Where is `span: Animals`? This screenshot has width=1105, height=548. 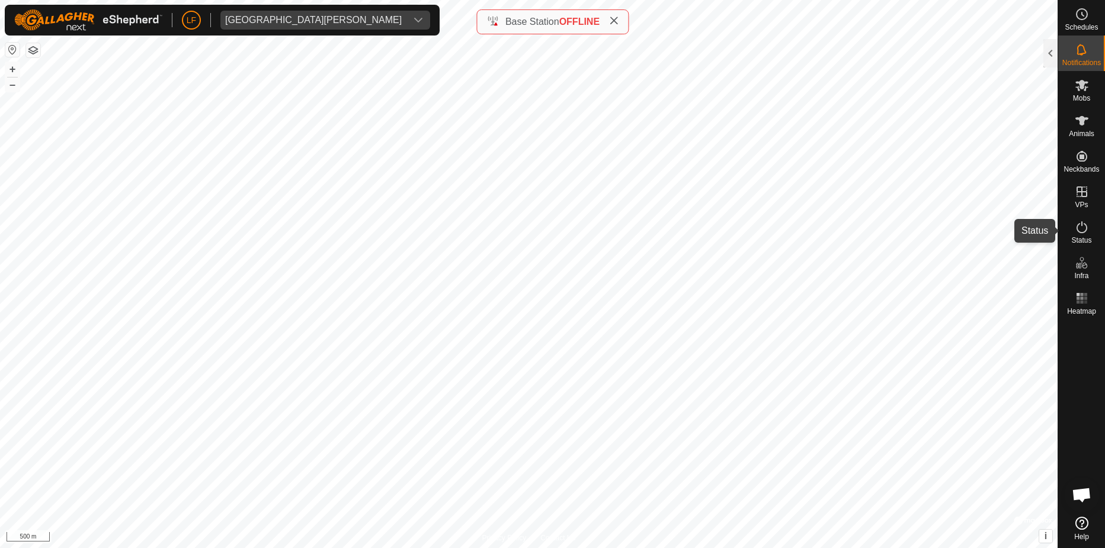 span: Animals is located at coordinates (1081, 134).